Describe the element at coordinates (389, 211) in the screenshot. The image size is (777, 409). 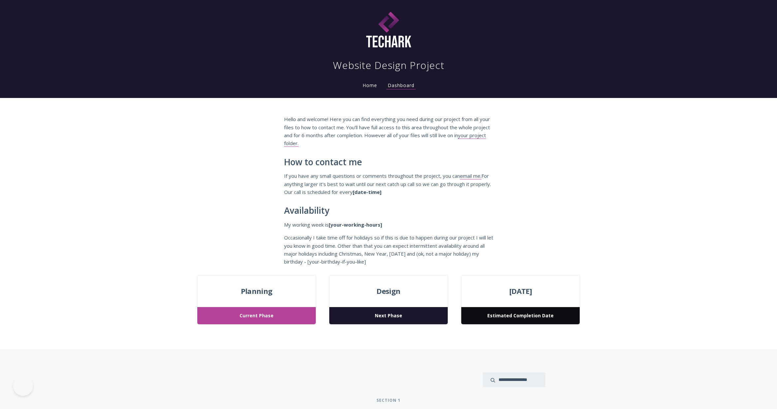
I see `h2: Availability` at that location.